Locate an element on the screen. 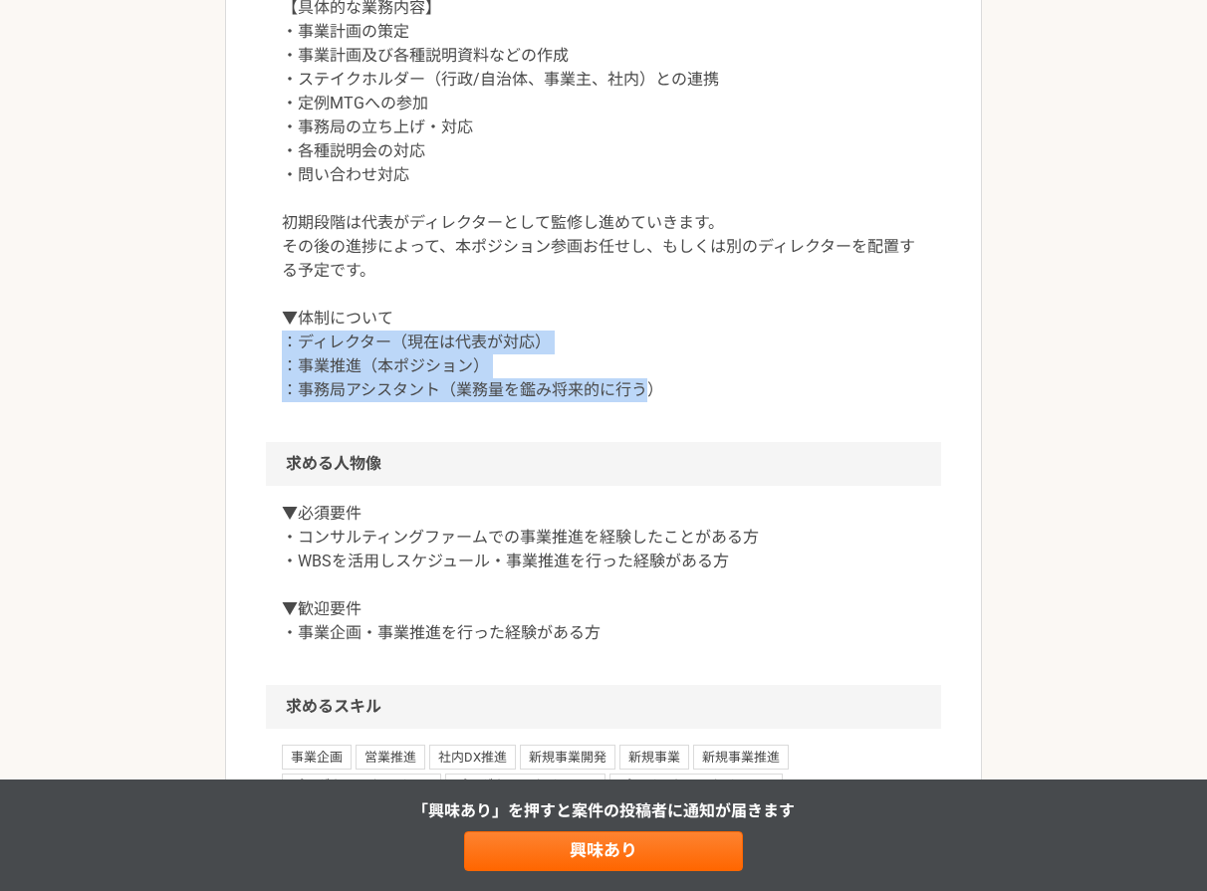 The height and width of the screenshot is (891, 1207). span: 新規事業推進 is located at coordinates (741, 757).